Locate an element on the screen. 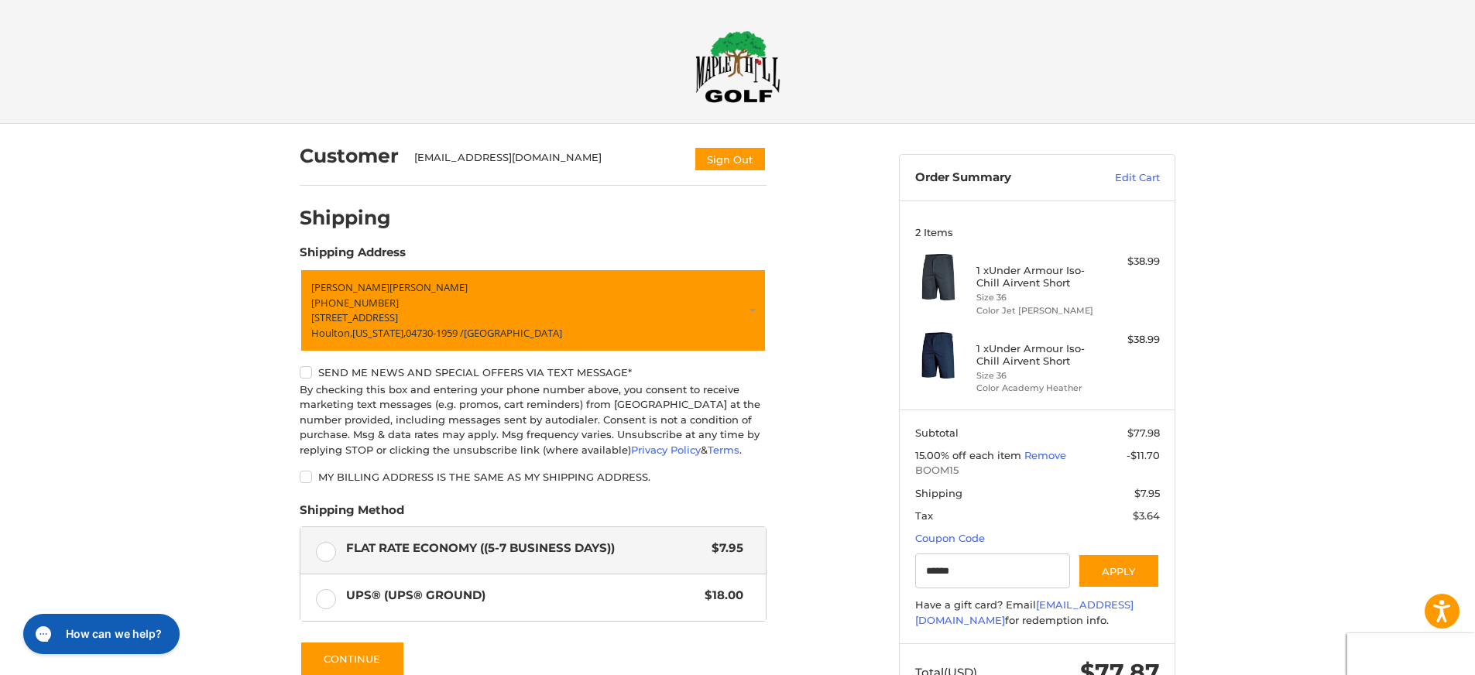  label: My billing address is the same as my shipping address. is located at coordinates (533, 477).